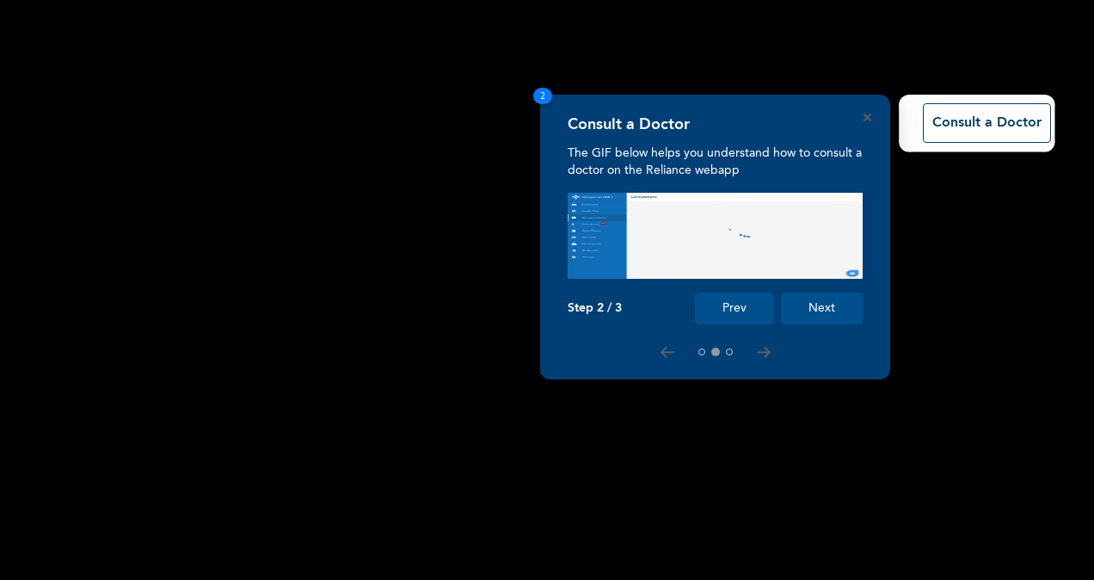  Describe the element at coordinates (629, 125) in the screenshot. I see `h4: Consult a Doctor` at that location.